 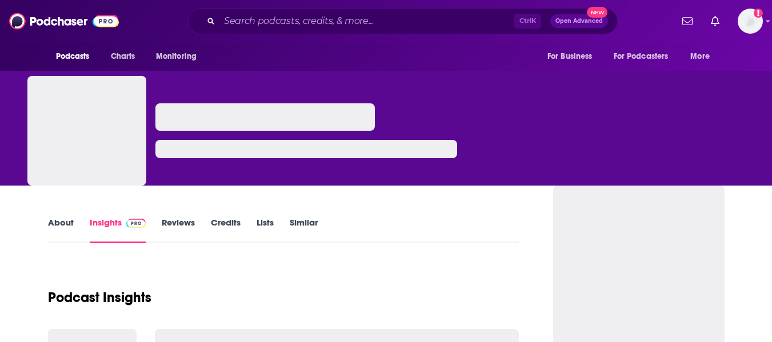 What do you see at coordinates (750, 21) in the screenshot?
I see `button: Show profile menu` at bounding box center [750, 21].